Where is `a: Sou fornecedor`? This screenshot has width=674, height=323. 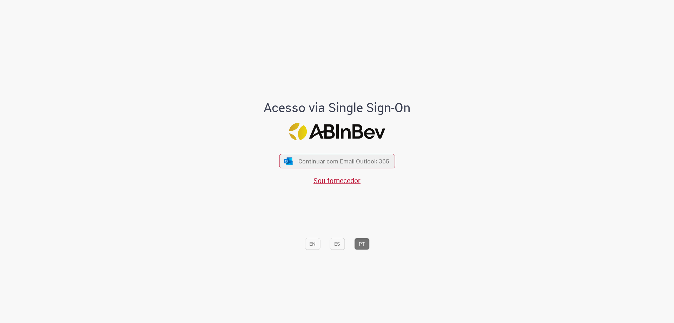
a: Sou fornecedor is located at coordinates (337, 180).